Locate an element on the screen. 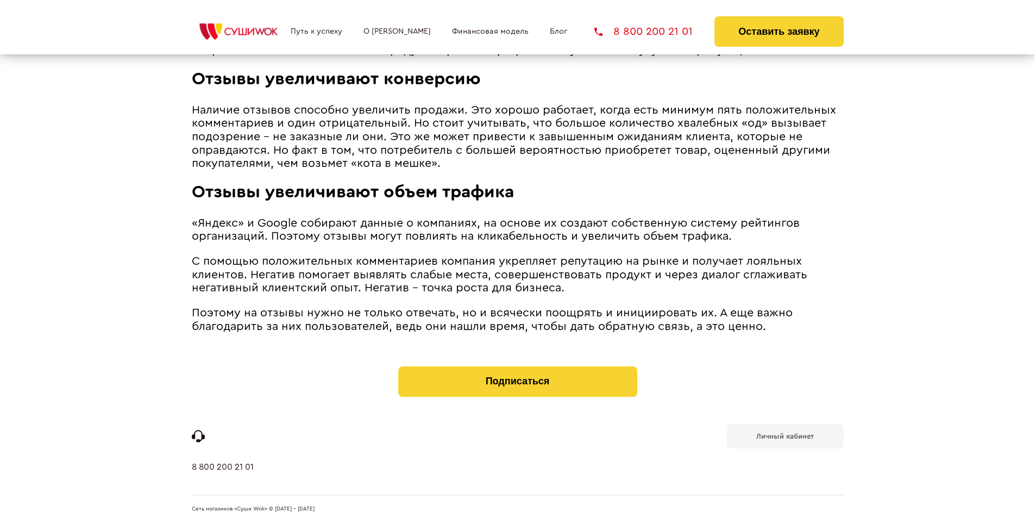  a: Путь к успеху is located at coordinates (316, 32).